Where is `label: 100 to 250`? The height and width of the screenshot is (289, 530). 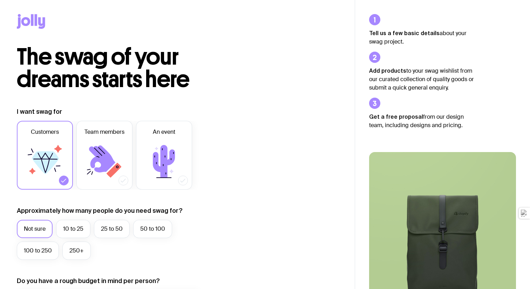 label: 100 to 250 is located at coordinates (38, 250).